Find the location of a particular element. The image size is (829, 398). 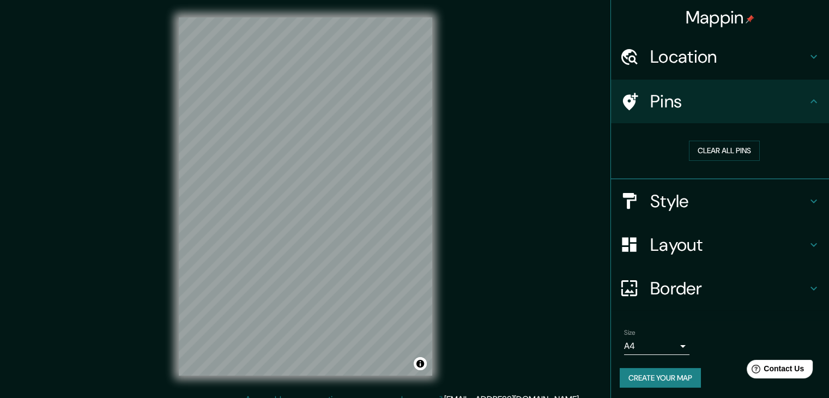

div: Layout is located at coordinates (720, 245).